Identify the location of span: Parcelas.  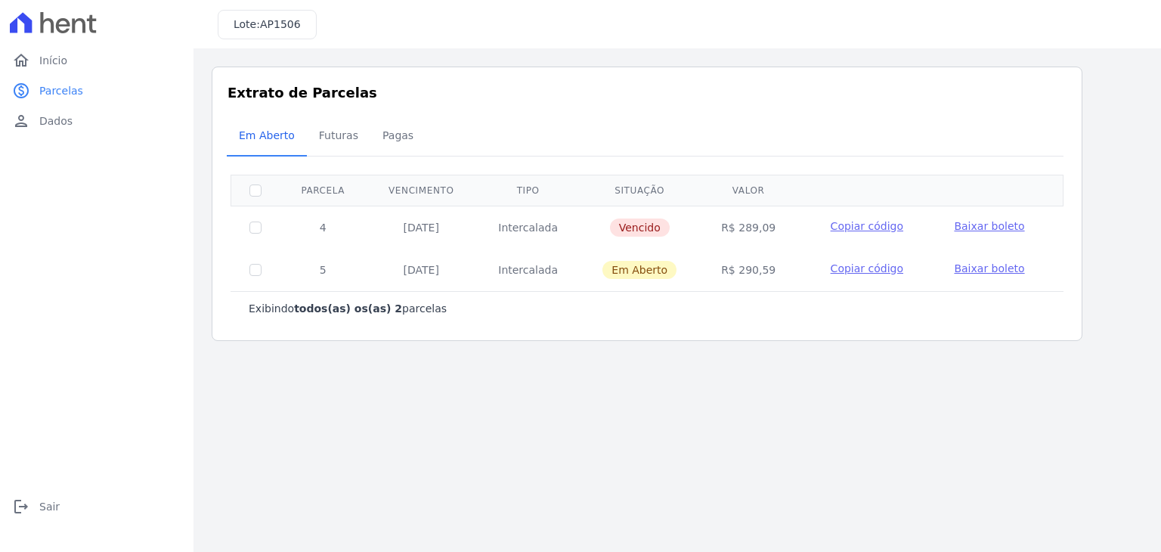
(61, 91).